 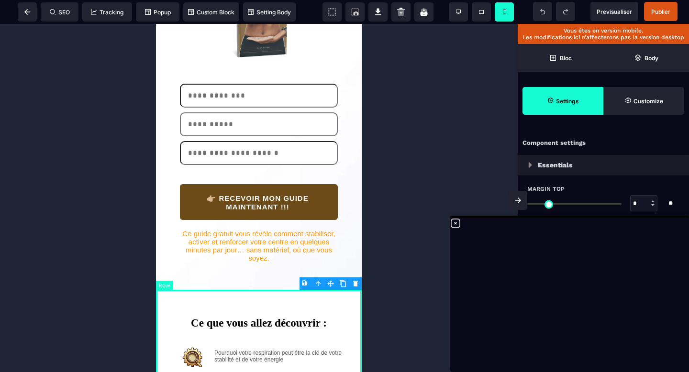 What do you see at coordinates (103, 222) in the screenshot?
I see `text: Ce guide gratuit vous révèle comment stabiliser, activer et renforcer votre centre en quelques mi...` at bounding box center [103, 222].